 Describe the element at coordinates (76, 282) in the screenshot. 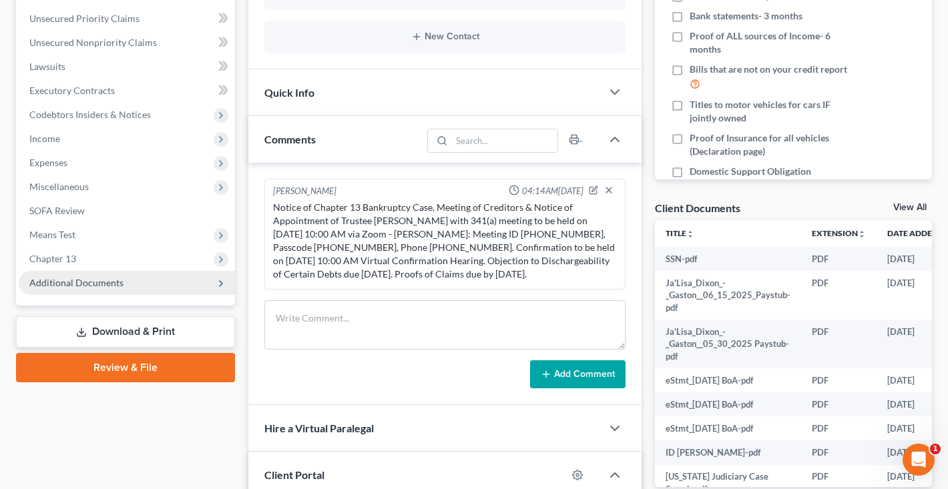

I see `span: Additional Documents` at that location.